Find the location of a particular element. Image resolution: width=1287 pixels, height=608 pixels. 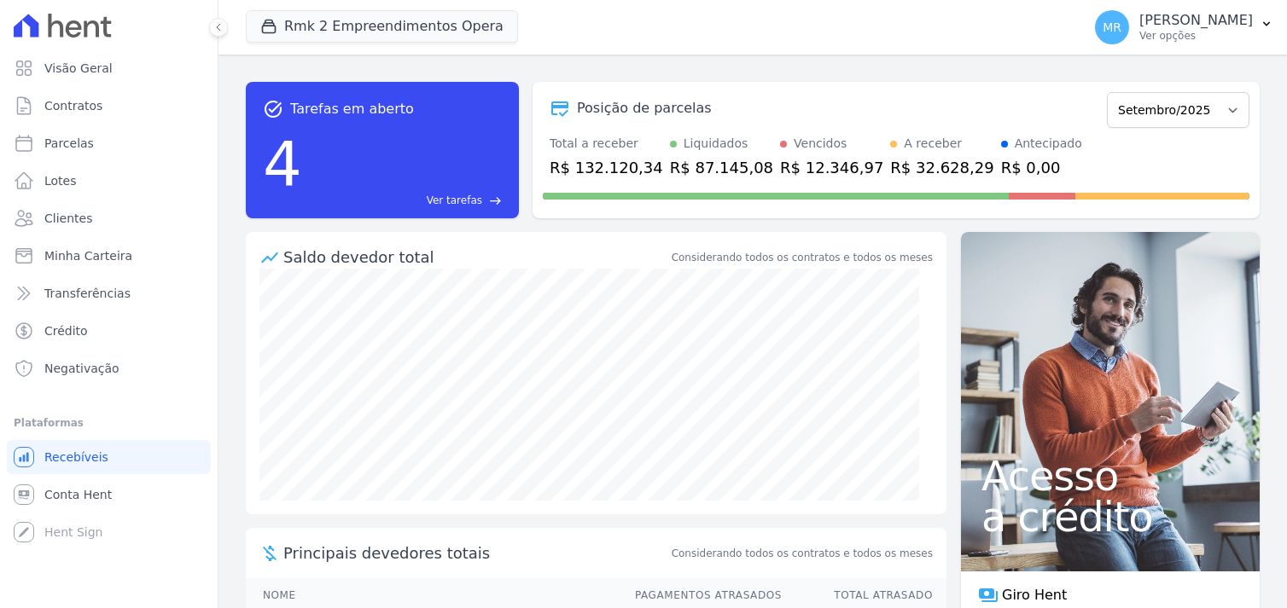

a: Lotes is located at coordinates (108, 181).